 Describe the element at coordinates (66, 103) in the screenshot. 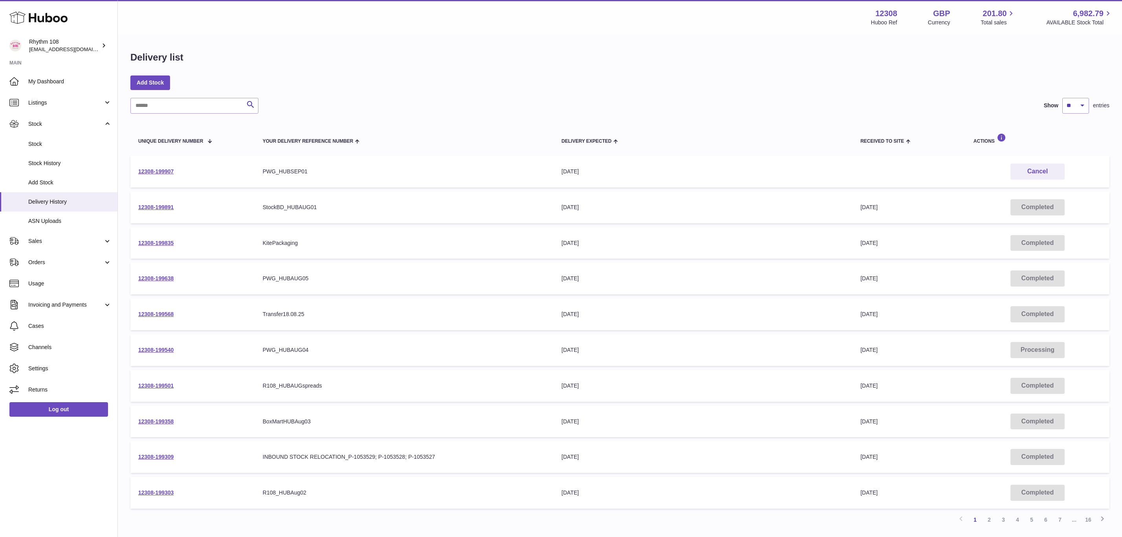

I see `span: Listings` at that location.